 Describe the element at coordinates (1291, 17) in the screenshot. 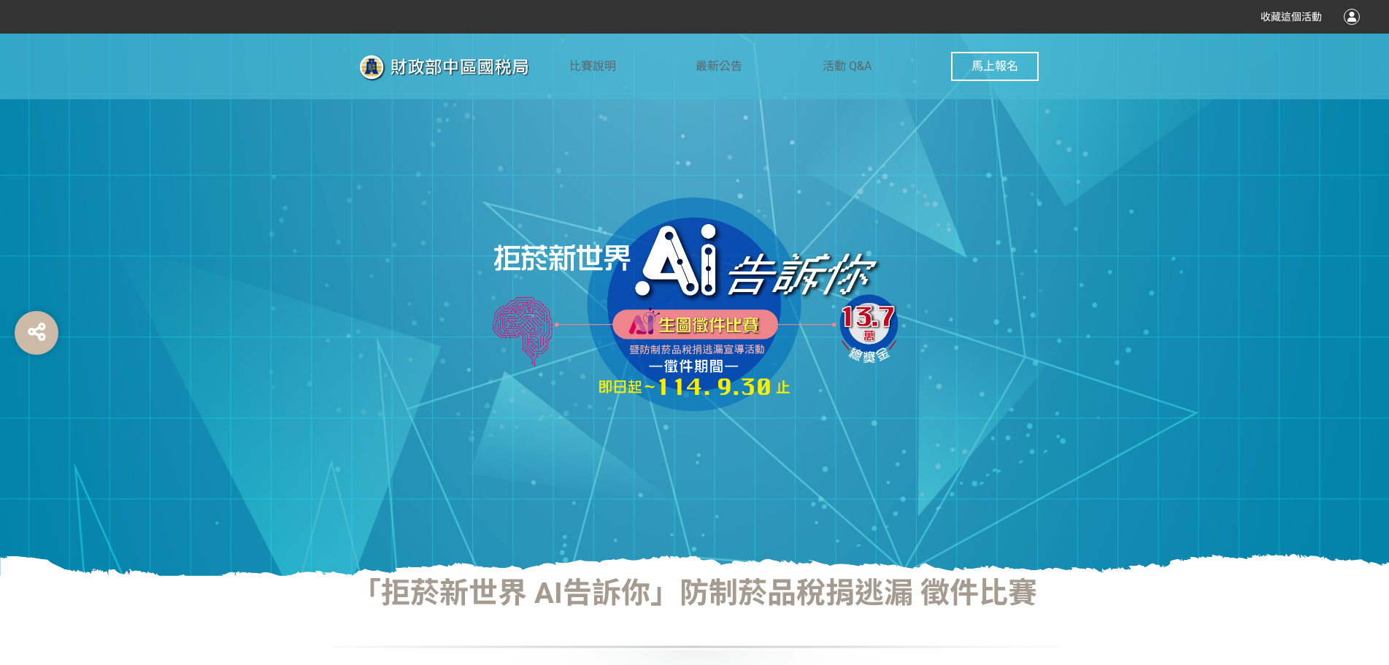

I see `span: 收藏這個活動` at that location.